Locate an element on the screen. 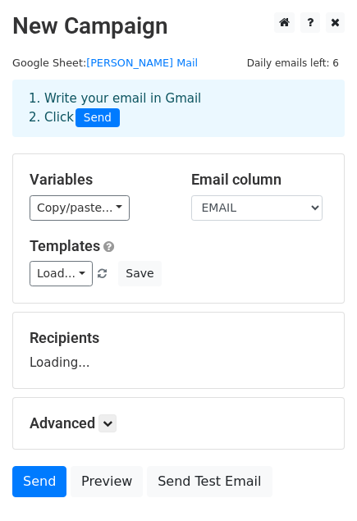  a: Send Test Email is located at coordinates (209, 482).